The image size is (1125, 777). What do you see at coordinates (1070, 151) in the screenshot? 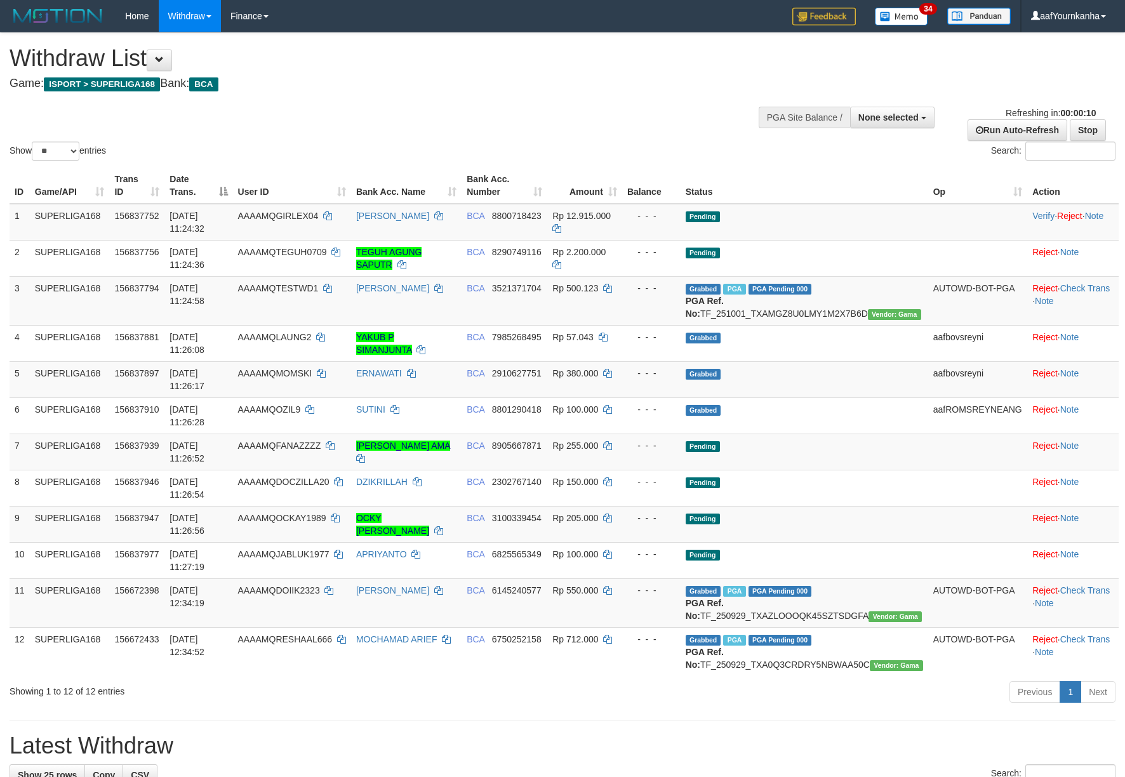
I see `input: Search:` at bounding box center [1070, 151].